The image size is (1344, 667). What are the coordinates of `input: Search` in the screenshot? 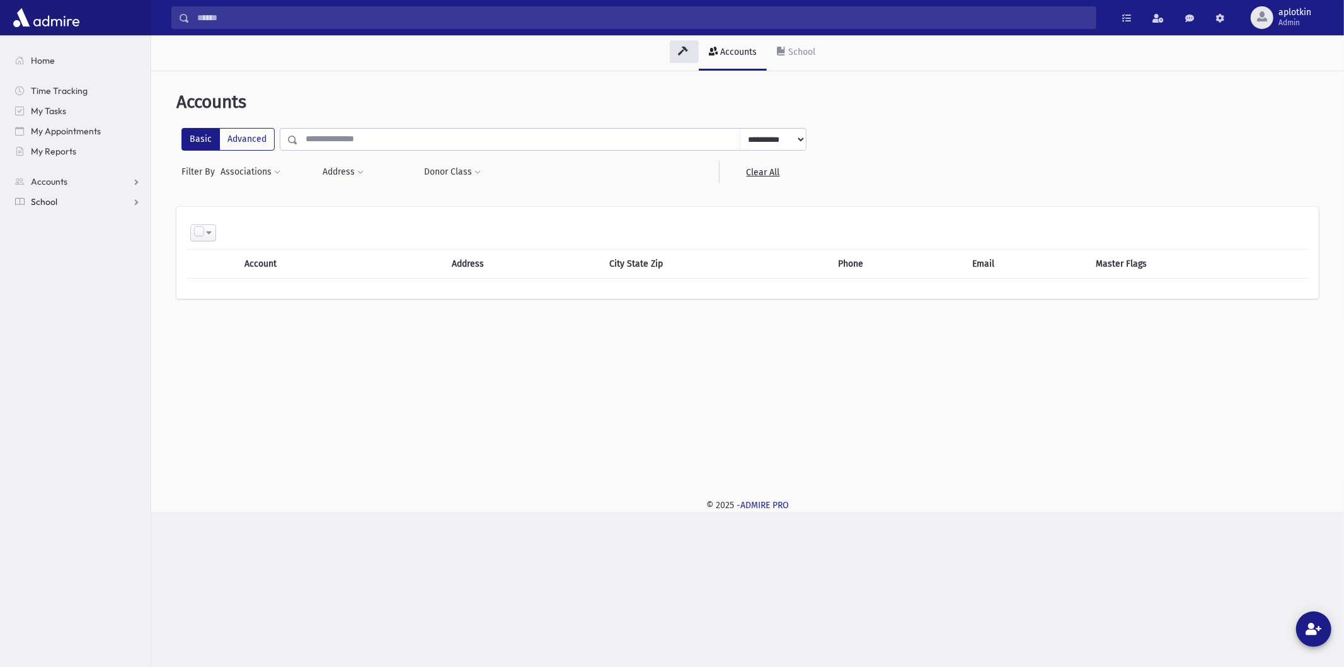 It's located at (643, 18).